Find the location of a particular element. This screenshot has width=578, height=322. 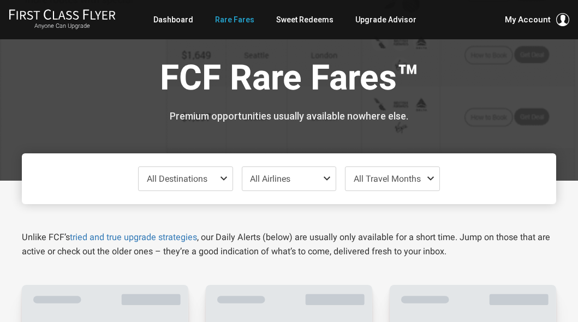

h1: FCF Rare Fares™ is located at coordinates (289, 80).